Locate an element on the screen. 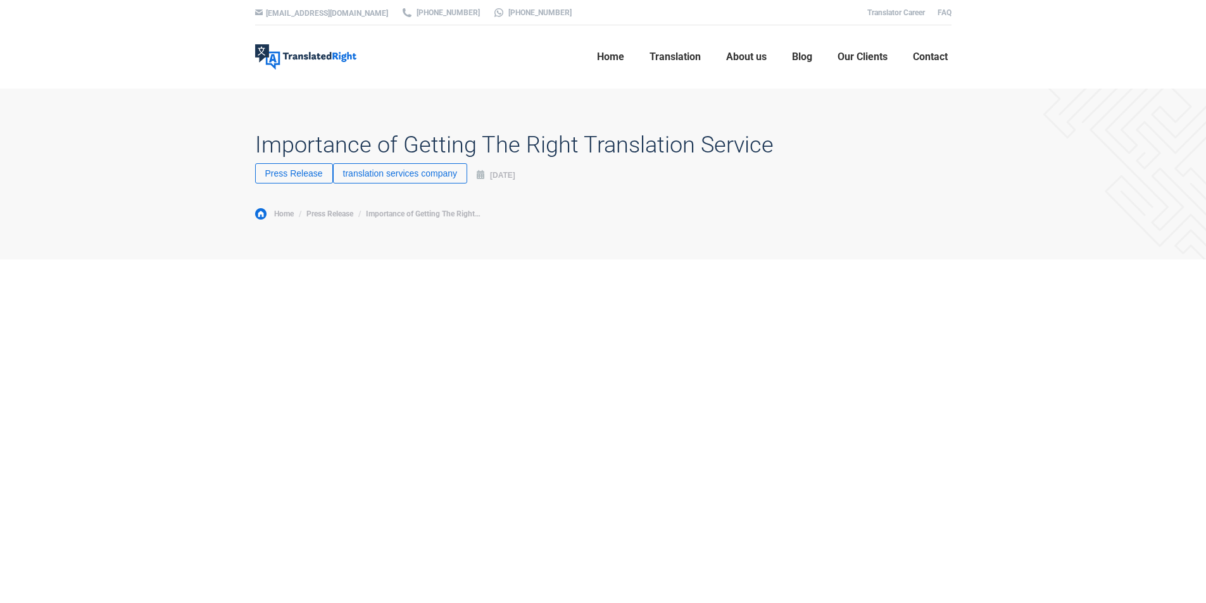  a: About us is located at coordinates (747, 57).